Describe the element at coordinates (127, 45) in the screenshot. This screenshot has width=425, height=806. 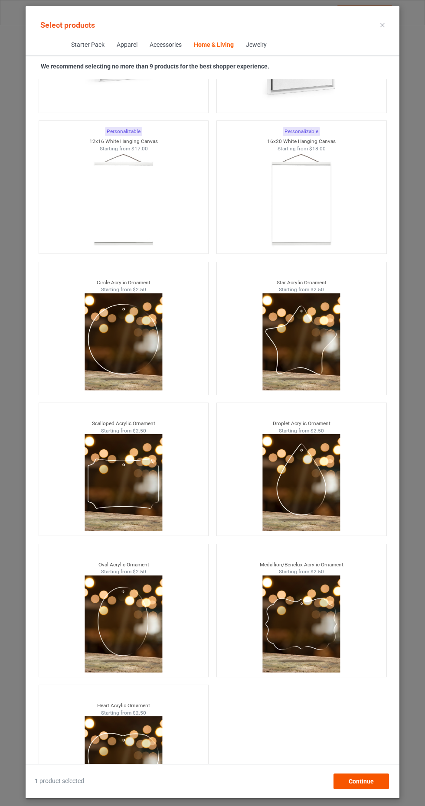
I see `div: Apparel` at that location.